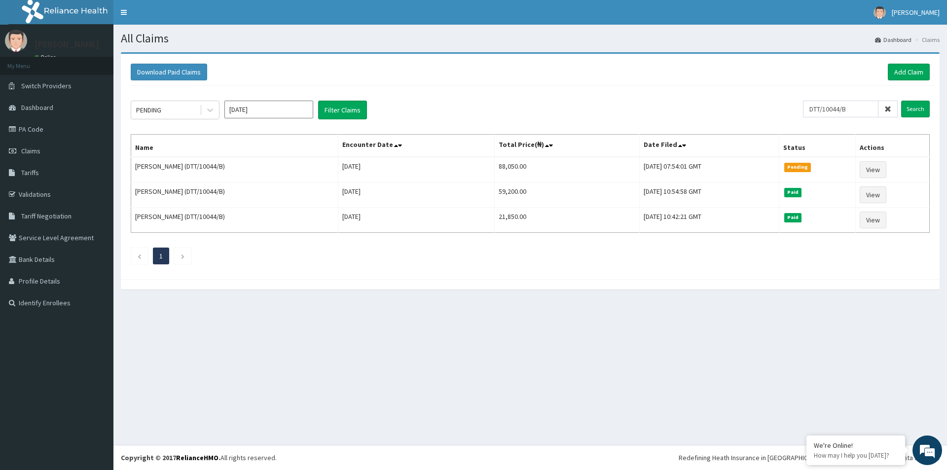 The height and width of the screenshot is (470, 947). Describe the element at coordinates (161, 256) in the screenshot. I see `a: Page 1 is your current page` at that location.